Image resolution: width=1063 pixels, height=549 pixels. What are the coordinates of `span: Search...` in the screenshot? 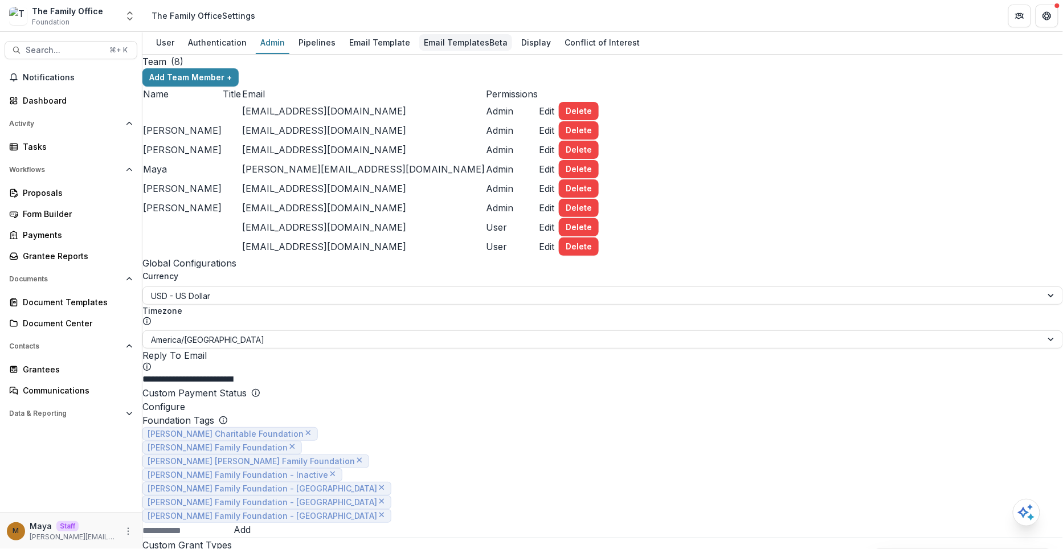 It's located at (64, 50).